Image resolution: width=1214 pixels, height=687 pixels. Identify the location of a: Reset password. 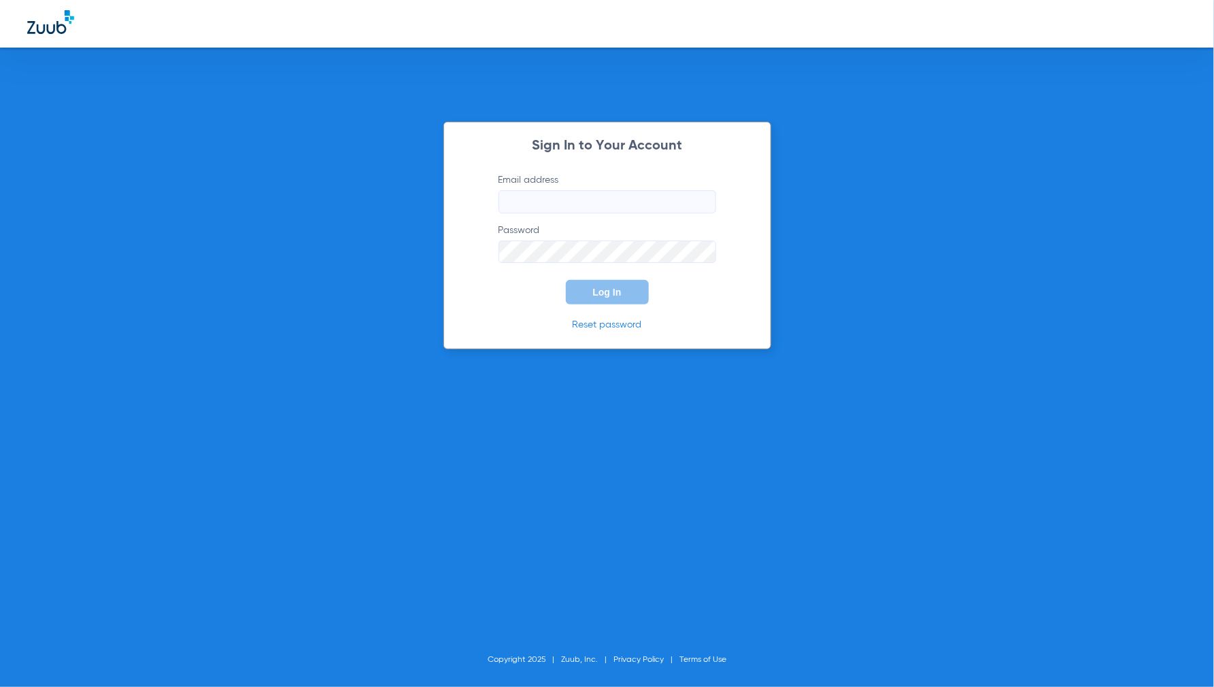
(607, 325).